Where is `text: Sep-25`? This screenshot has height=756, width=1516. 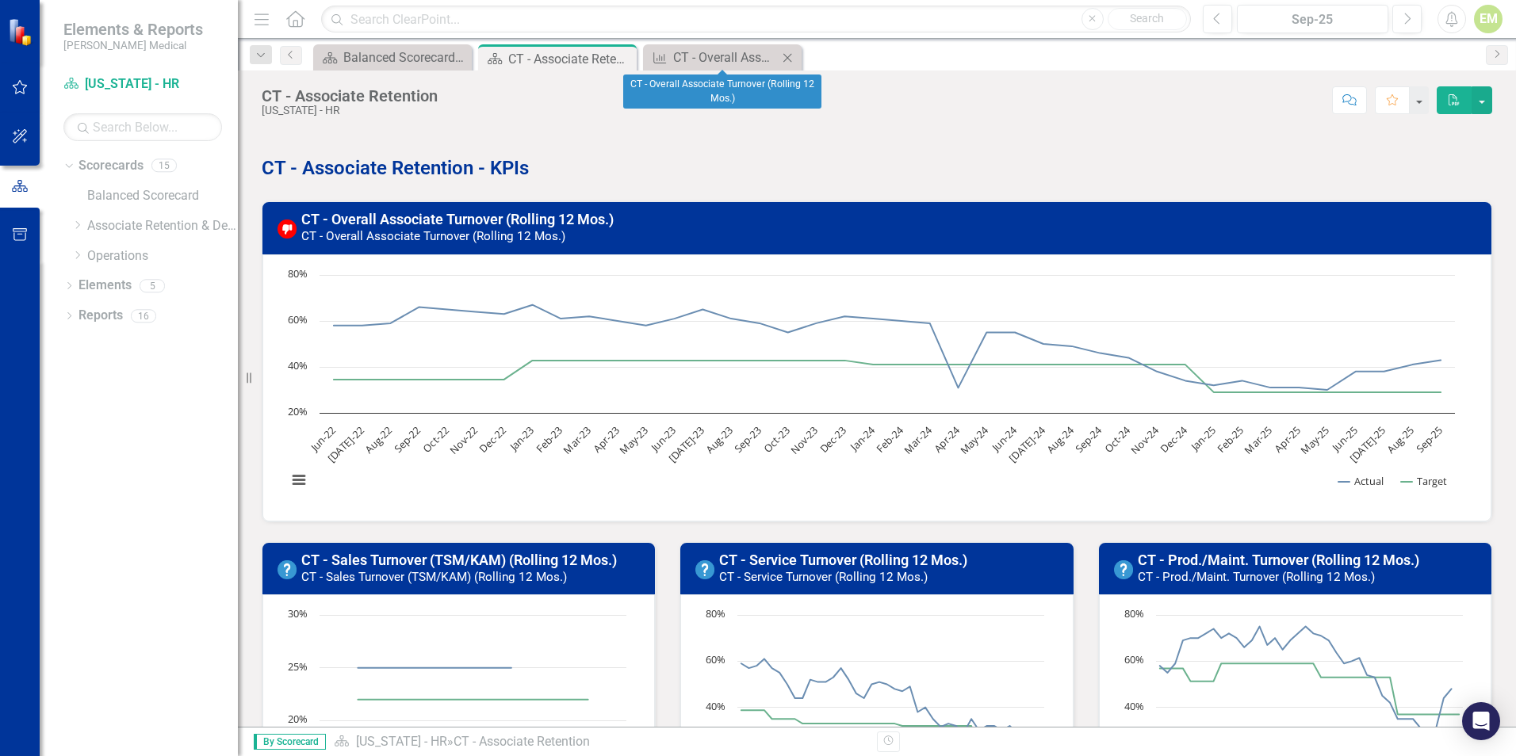
text: Sep-25 is located at coordinates (1429, 439).